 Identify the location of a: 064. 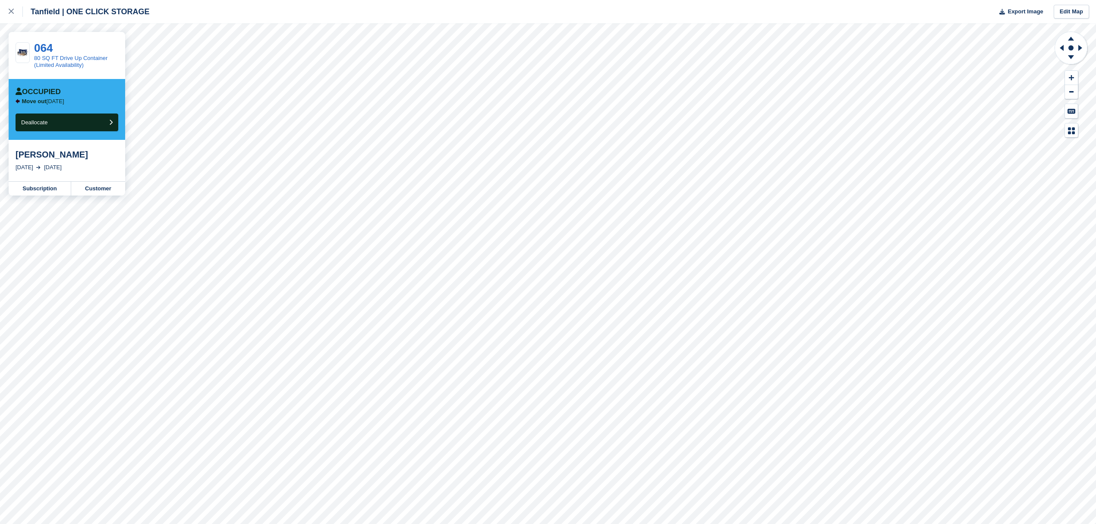
(43, 48).